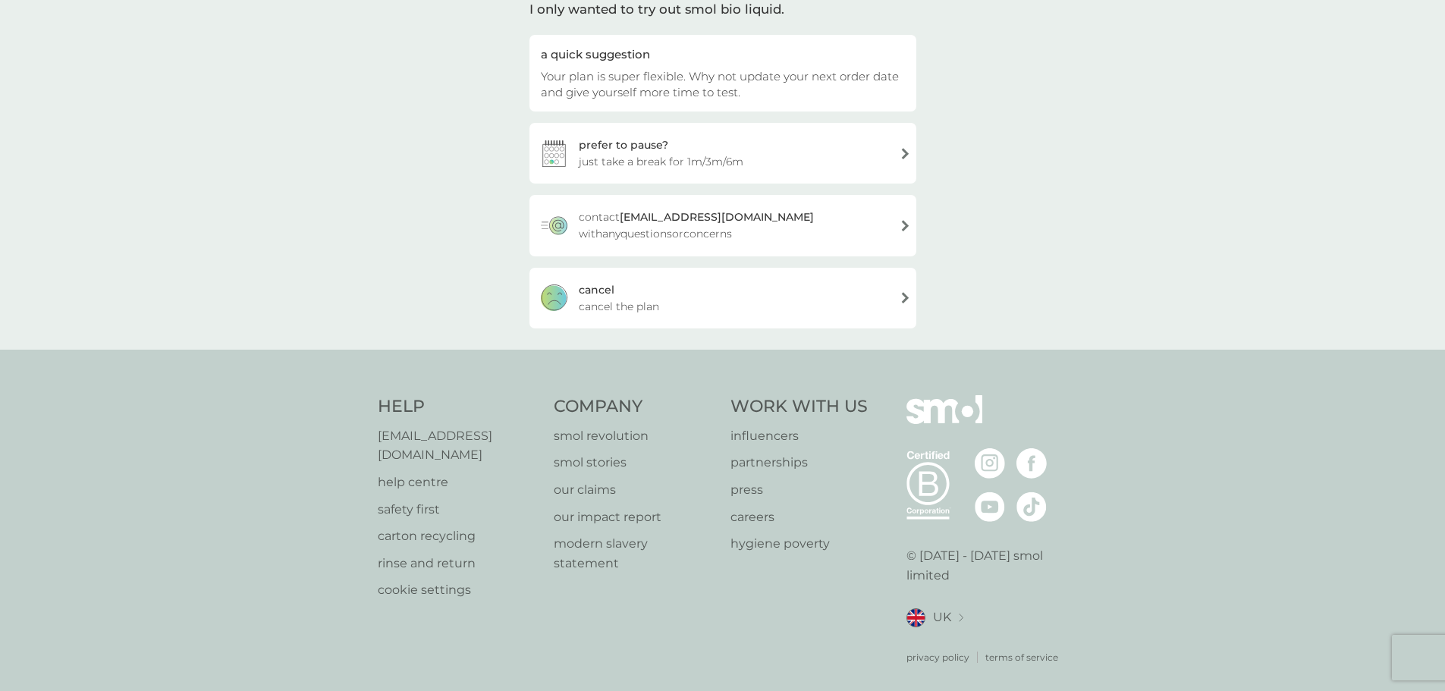 Image resolution: width=1445 pixels, height=691 pixels. I want to click on p: our claims, so click(634, 490).